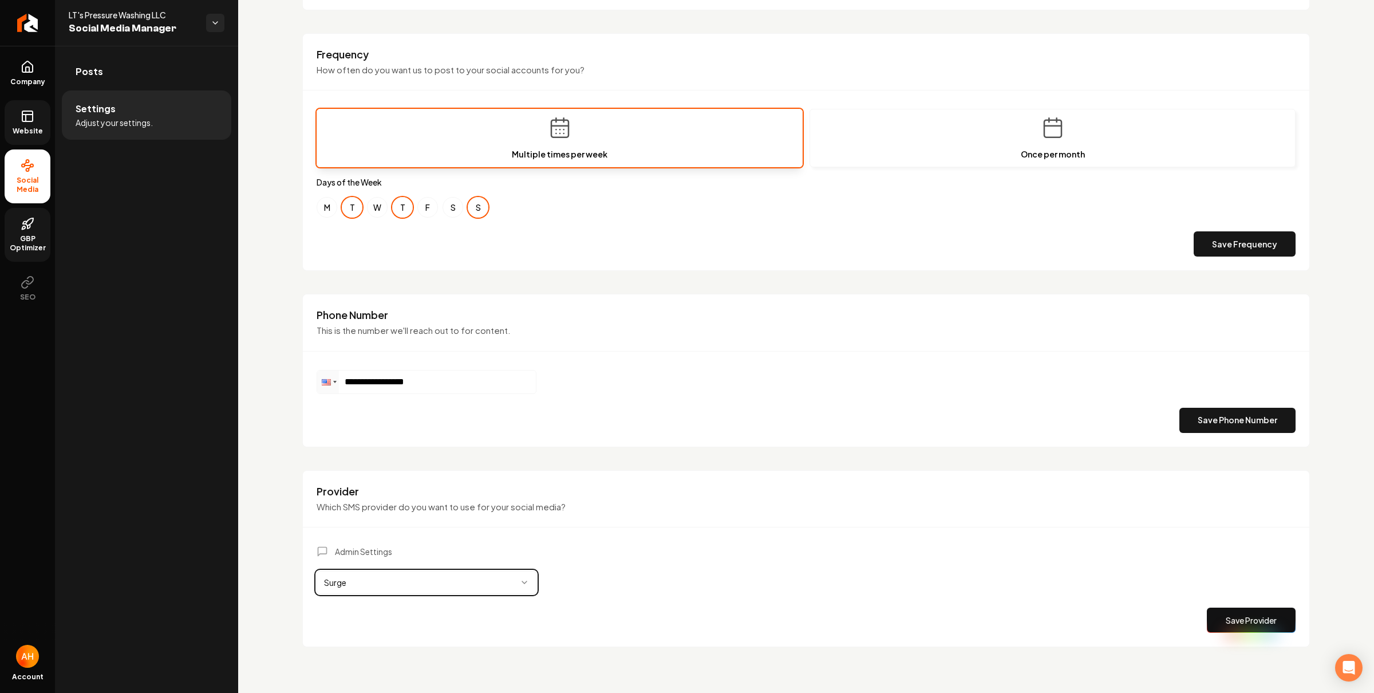 This screenshot has height=693, width=1374. I want to click on button: Saturday, so click(453, 207).